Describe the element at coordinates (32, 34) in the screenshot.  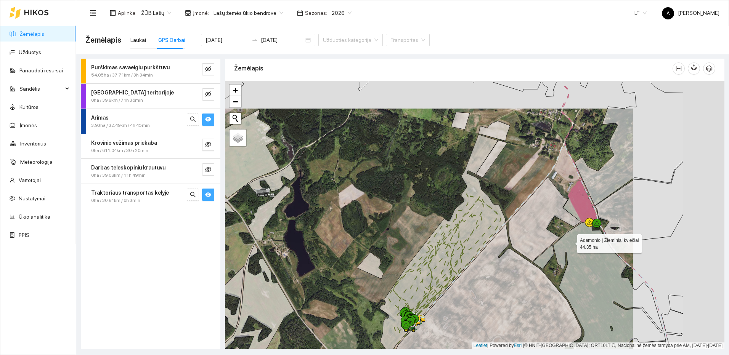
I see `a: Žemėlapis` at that location.